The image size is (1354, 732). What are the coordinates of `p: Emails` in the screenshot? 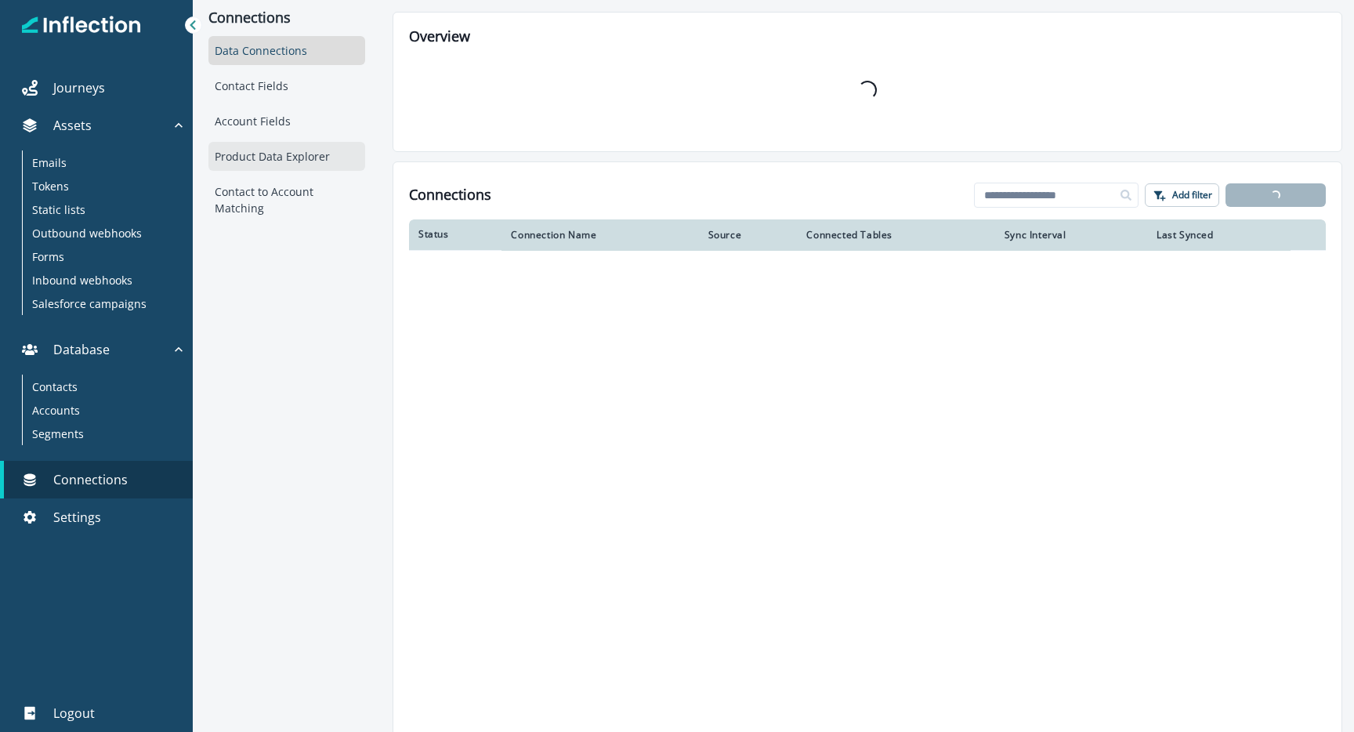 It's located at (49, 162).